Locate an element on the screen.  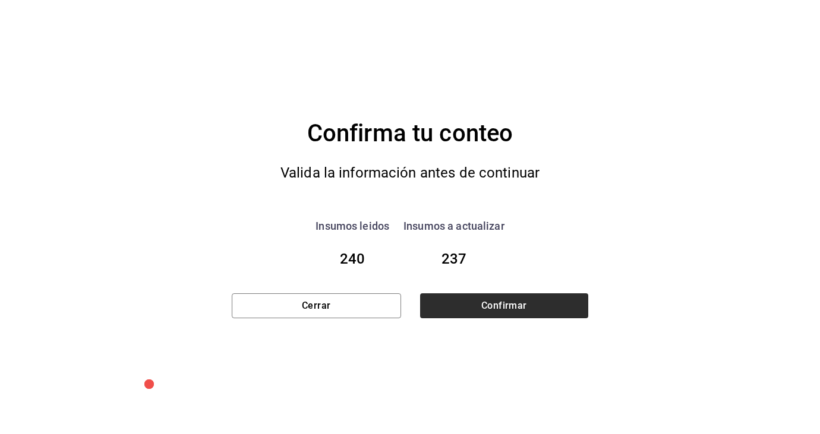
div: Confirma tu conteo is located at coordinates (410, 134).